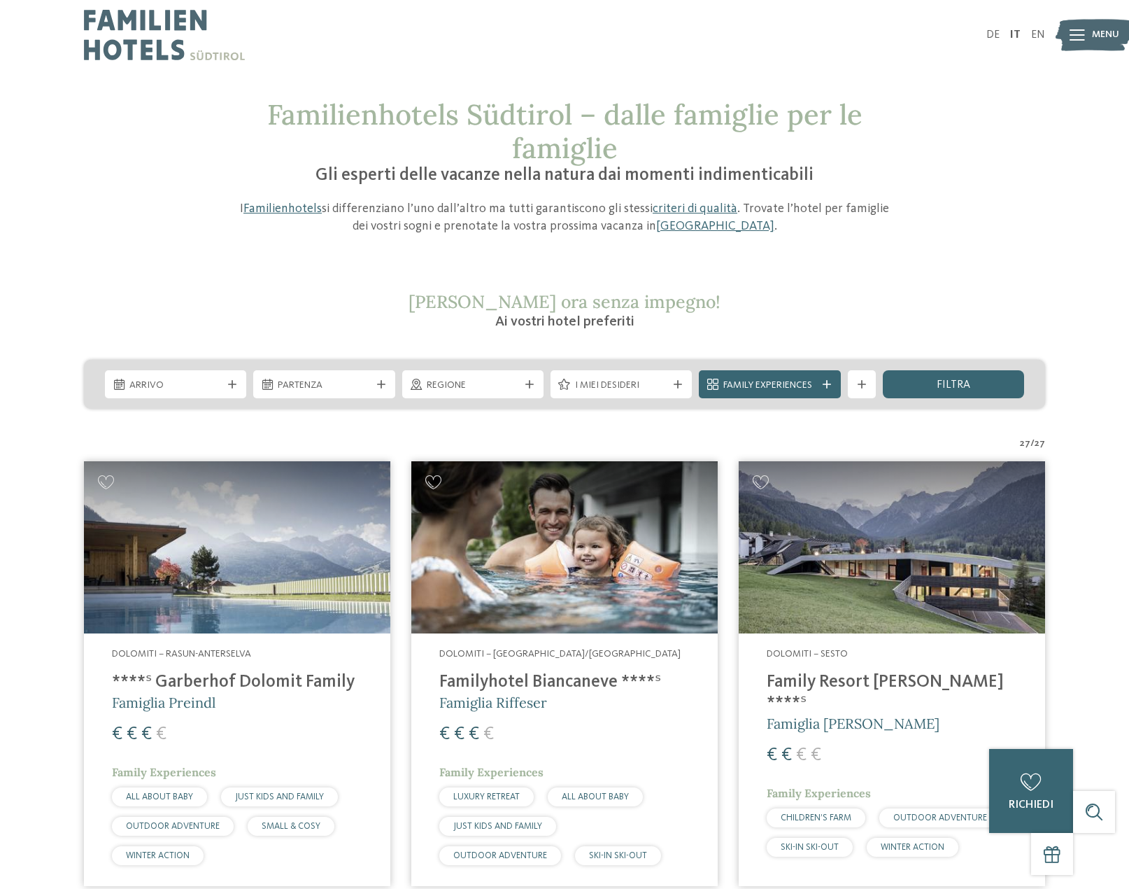  Describe the element at coordinates (486, 796) in the screenshot. I see `span: LUXURY RETREAT` at that location.